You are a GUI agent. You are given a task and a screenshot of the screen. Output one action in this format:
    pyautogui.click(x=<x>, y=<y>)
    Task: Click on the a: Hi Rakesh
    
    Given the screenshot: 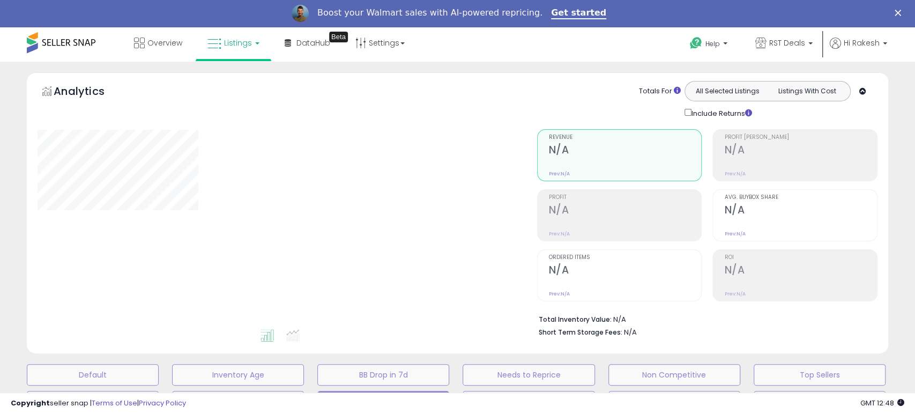 What is the action you would take?
    pyautogui.click(x=859, y=49)
    